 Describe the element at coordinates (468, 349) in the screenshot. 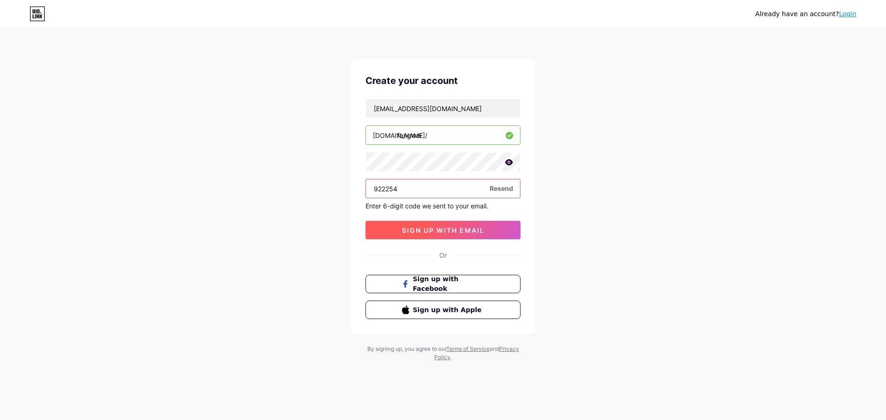

I see `a: Terms of Service` at that location.